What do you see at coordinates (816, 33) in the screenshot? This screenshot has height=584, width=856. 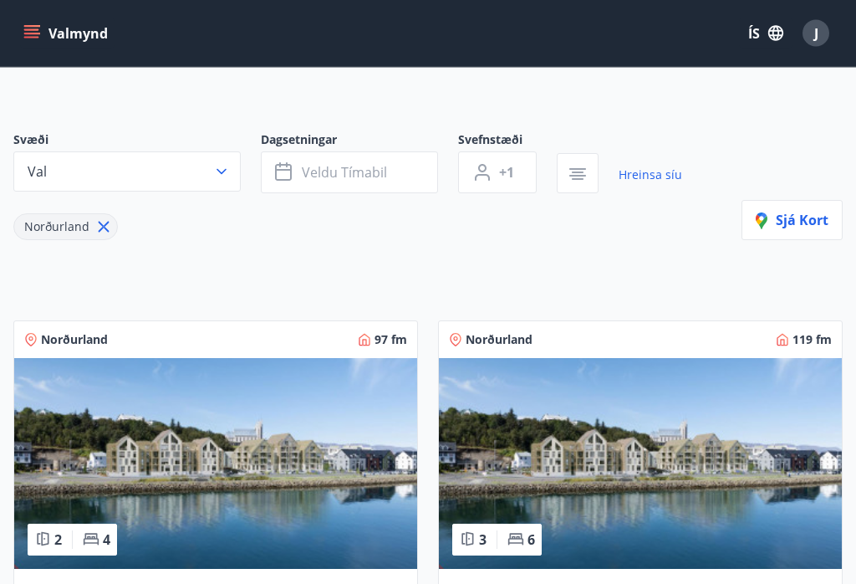 I see `button: J` at bounding box center [816, 33].